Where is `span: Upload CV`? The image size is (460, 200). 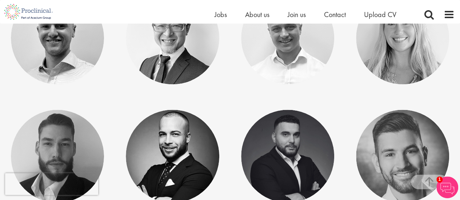 span: Upload CV is located at coordinates (380, 15).